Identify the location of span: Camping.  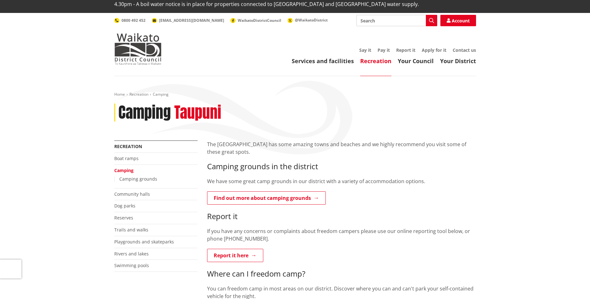
(161, 94).